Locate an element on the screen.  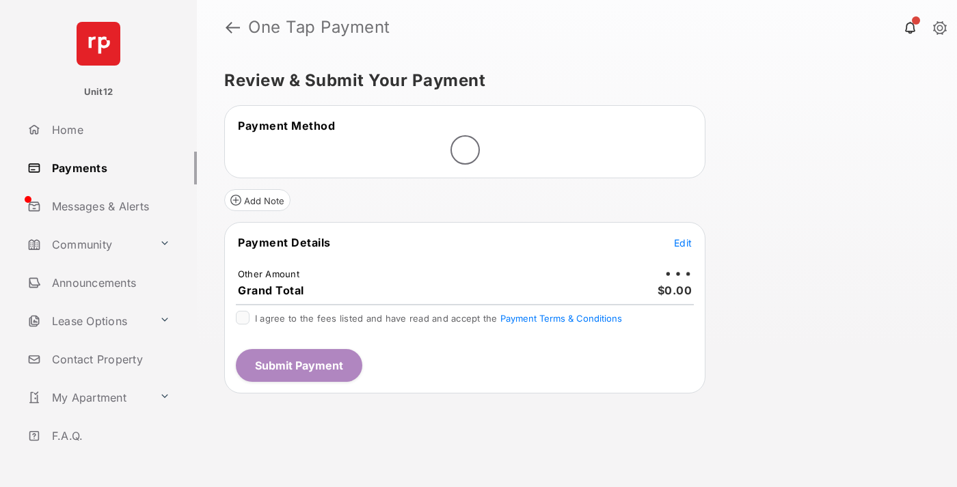
a: Contact Property is located at coordinates (109, 360).